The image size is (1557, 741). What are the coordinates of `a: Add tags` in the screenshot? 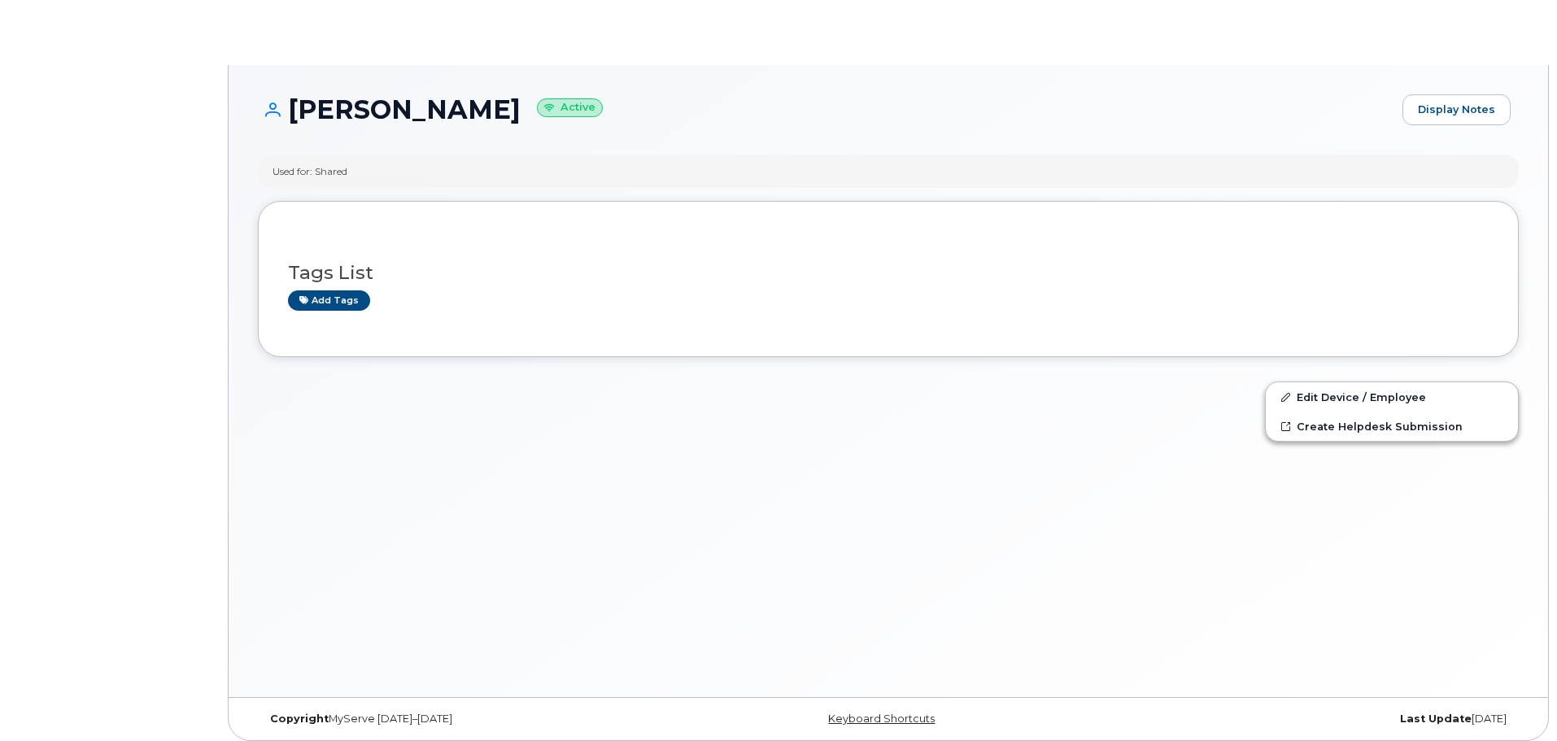 It's located at (329, 300).